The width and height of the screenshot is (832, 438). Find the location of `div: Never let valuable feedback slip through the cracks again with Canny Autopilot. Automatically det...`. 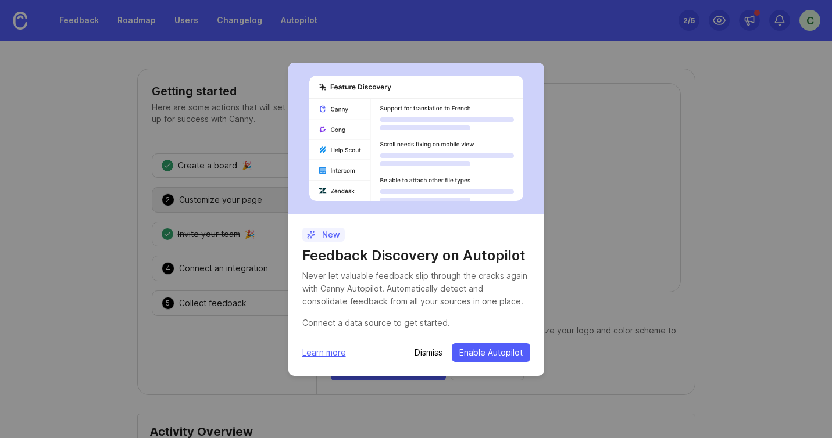

div: Never let valuable feedback slip through the cracks again with Canny Autopilot. Automatically det... is located at coordinates (416, 289).